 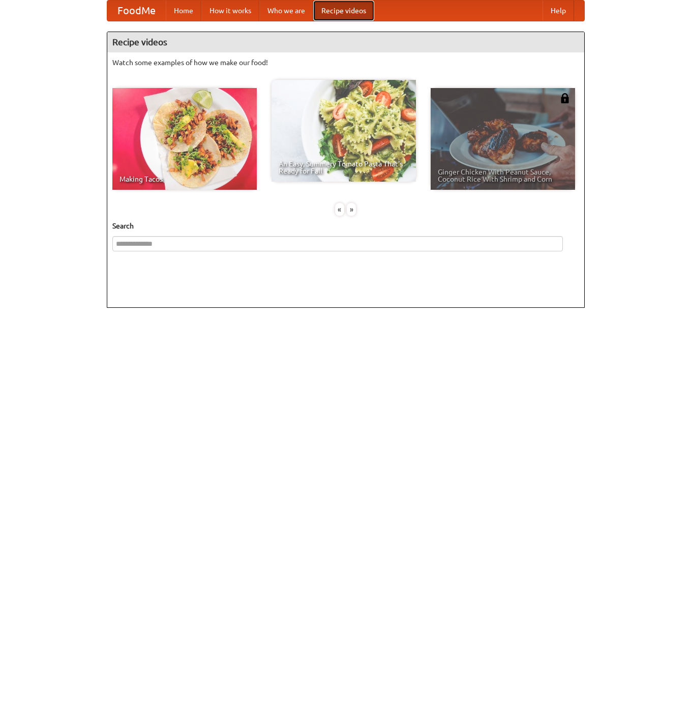 What do you see at coordinates (185, 139) in the screenshot?
I see `a: Making Tacos` at bounding box center [185, 139].